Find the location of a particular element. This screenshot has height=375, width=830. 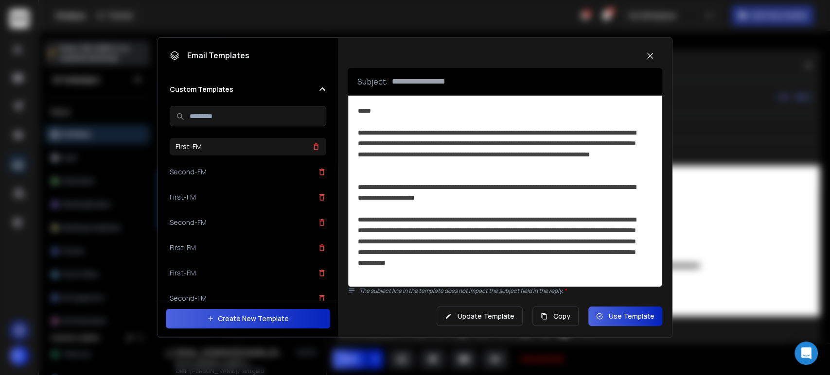

button: Copy is located at coordinates (555, 316).